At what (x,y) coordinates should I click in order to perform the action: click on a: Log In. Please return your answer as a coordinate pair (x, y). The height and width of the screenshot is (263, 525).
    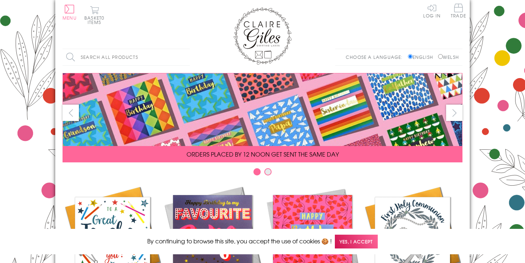
    Looking at the image, I should click on (432, 11).